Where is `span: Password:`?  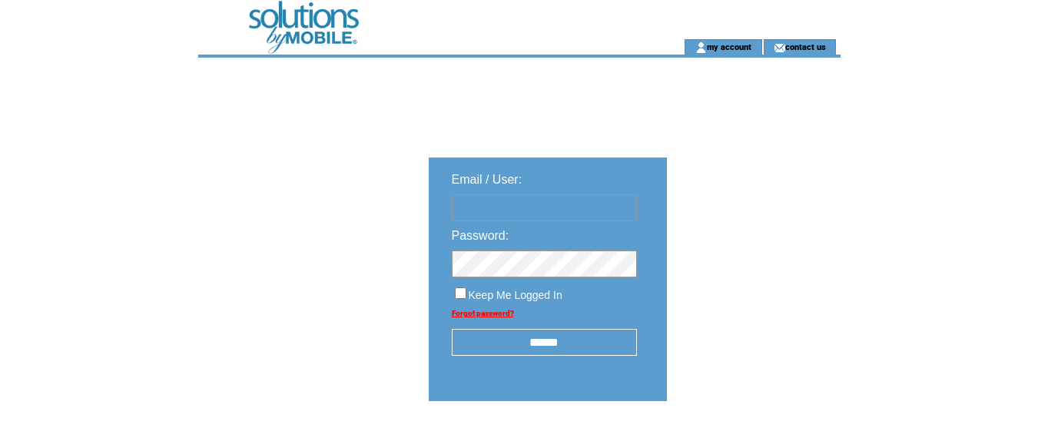 span: Password: is located at coordinates (480, 235).